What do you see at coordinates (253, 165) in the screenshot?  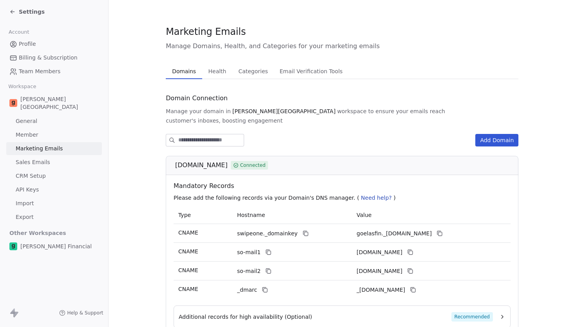 I see `span: Connected` at bounding box center [253, 165].